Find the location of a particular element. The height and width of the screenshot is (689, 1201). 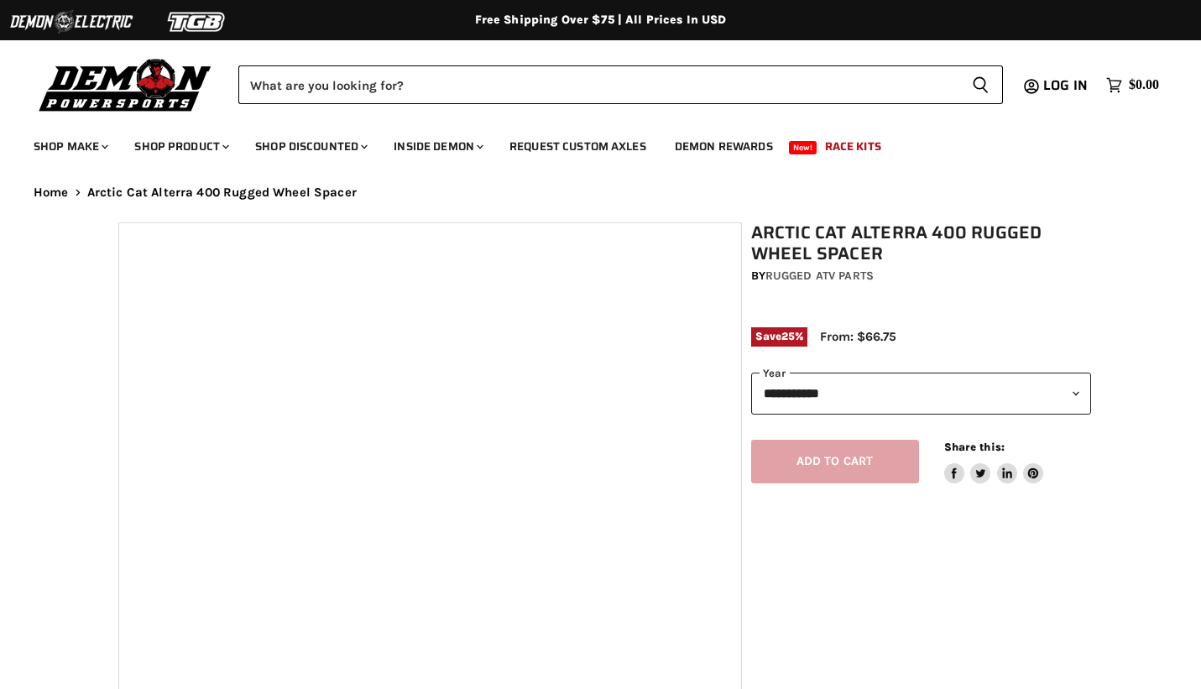

form: Product is located at coordinates (620, 85).